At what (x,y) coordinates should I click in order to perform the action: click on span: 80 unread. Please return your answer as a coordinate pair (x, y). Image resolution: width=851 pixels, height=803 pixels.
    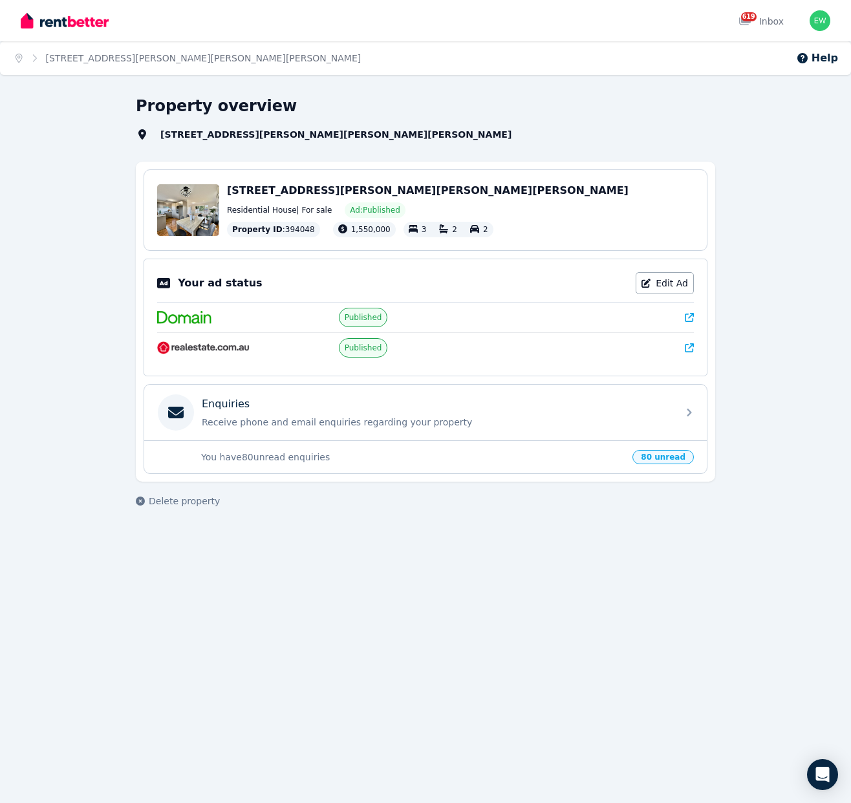
    Looking at the image, I should click on (663, 457).